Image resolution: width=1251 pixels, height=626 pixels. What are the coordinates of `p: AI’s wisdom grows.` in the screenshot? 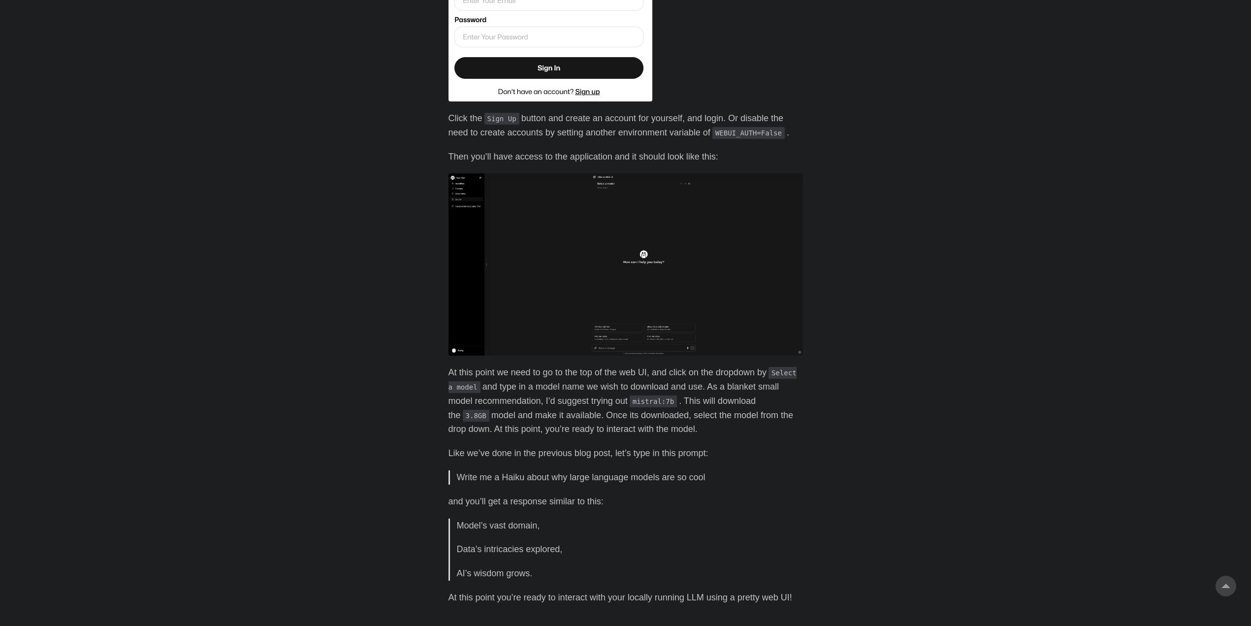 It's located at (626, 573).